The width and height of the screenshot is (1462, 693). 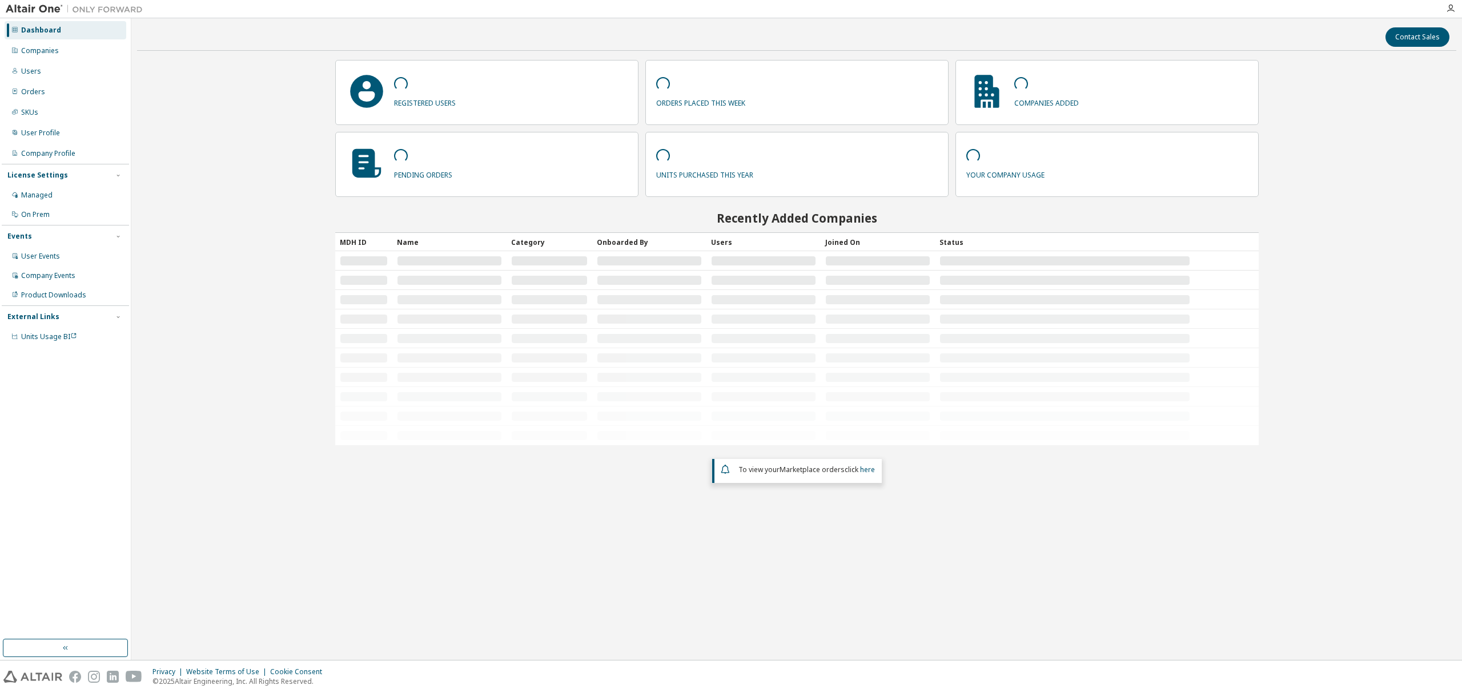 I want to click on div: User Events, so click(x=41, y=256).